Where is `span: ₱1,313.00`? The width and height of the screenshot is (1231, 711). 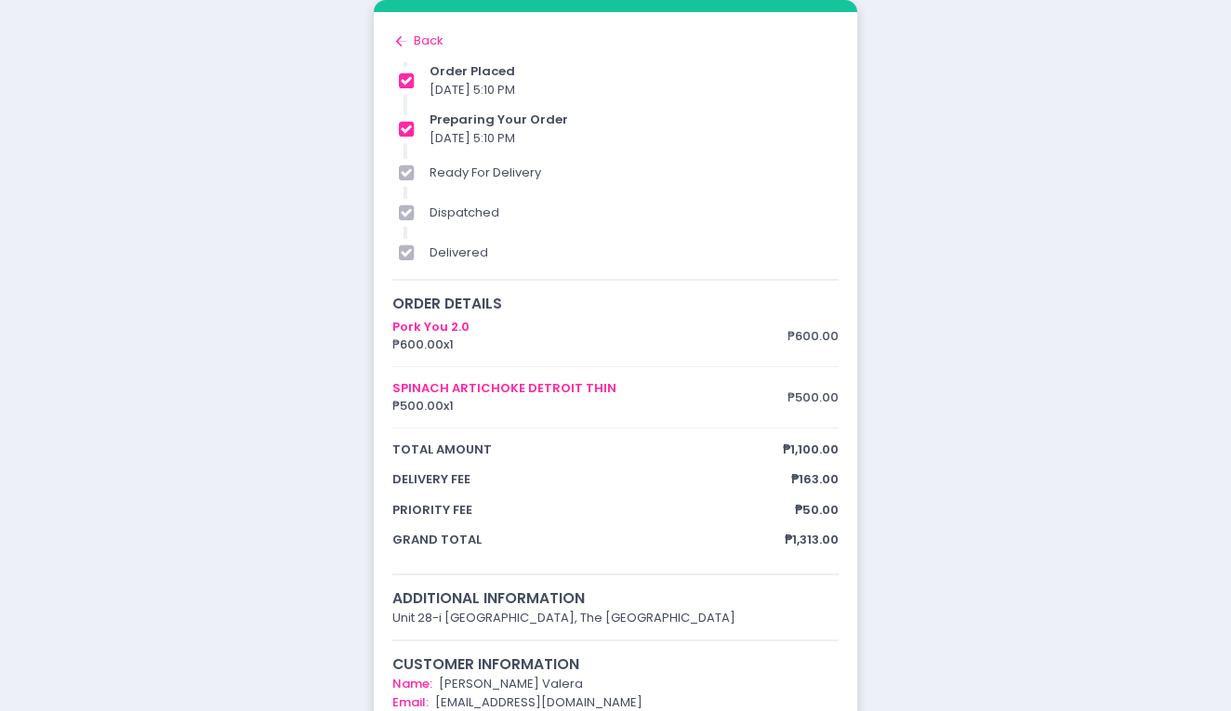 span: ₱1,313.00 is located at coordinates (812, 540).